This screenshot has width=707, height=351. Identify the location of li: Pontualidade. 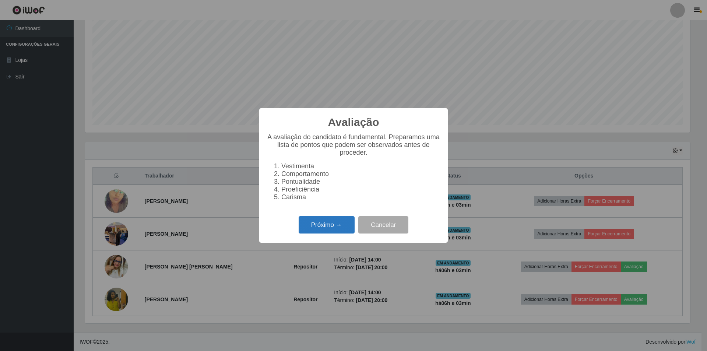
(361, 182).